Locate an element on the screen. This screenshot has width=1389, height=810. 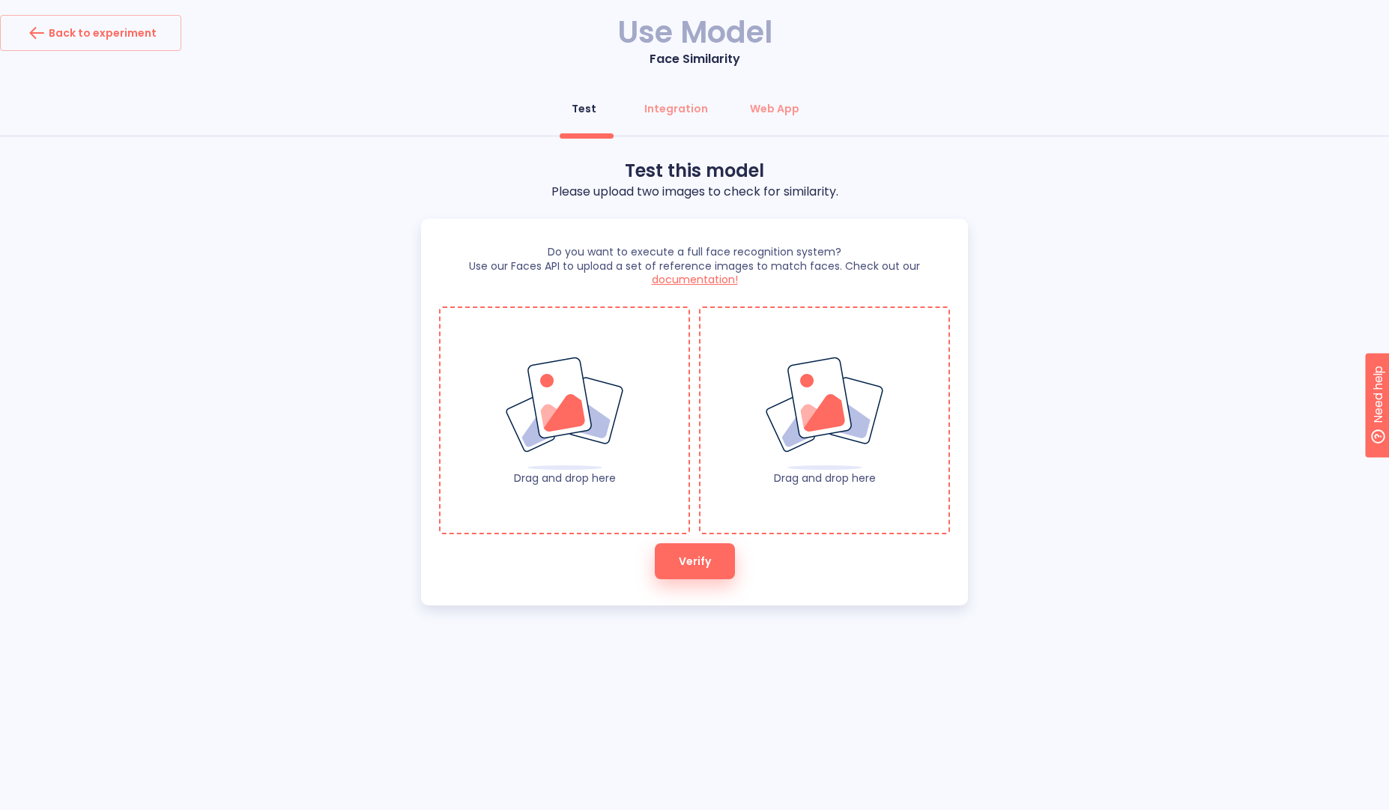
p: Use our Faces API to upload a set of reference images to match faces. Check out our is located at coordinates (695, 273).